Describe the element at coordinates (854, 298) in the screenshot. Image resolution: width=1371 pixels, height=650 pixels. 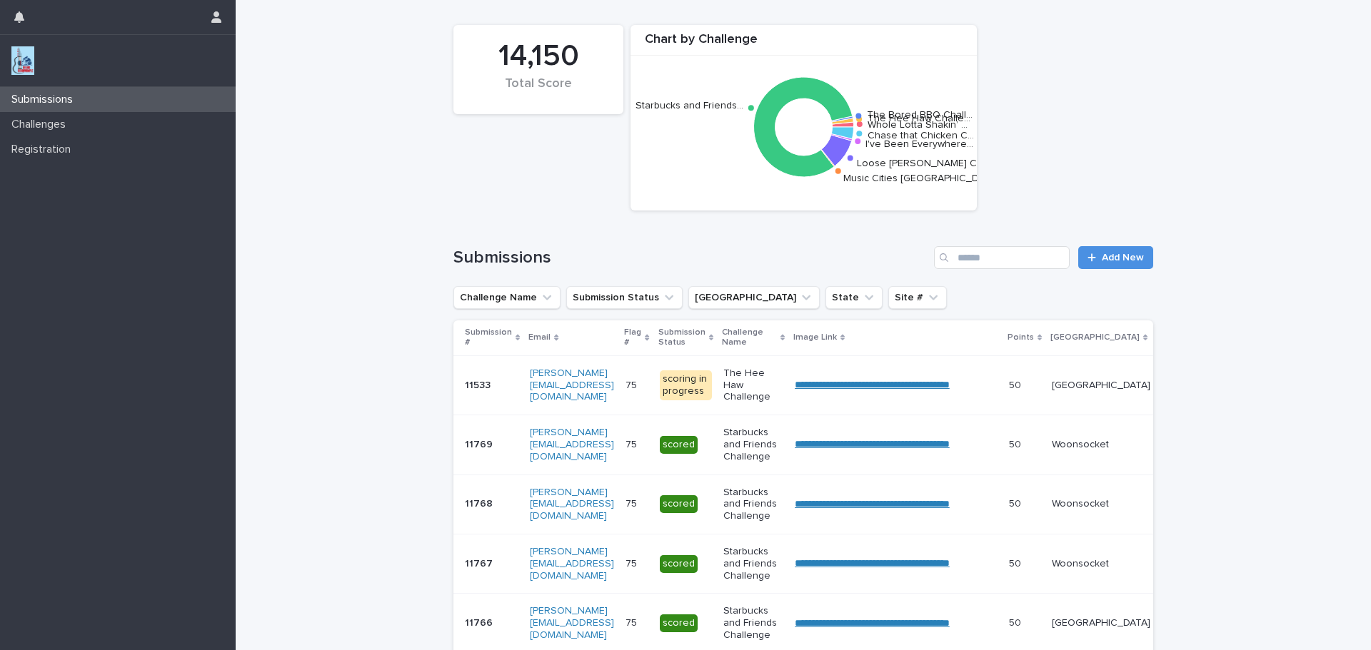
I see `button: State` at that location.